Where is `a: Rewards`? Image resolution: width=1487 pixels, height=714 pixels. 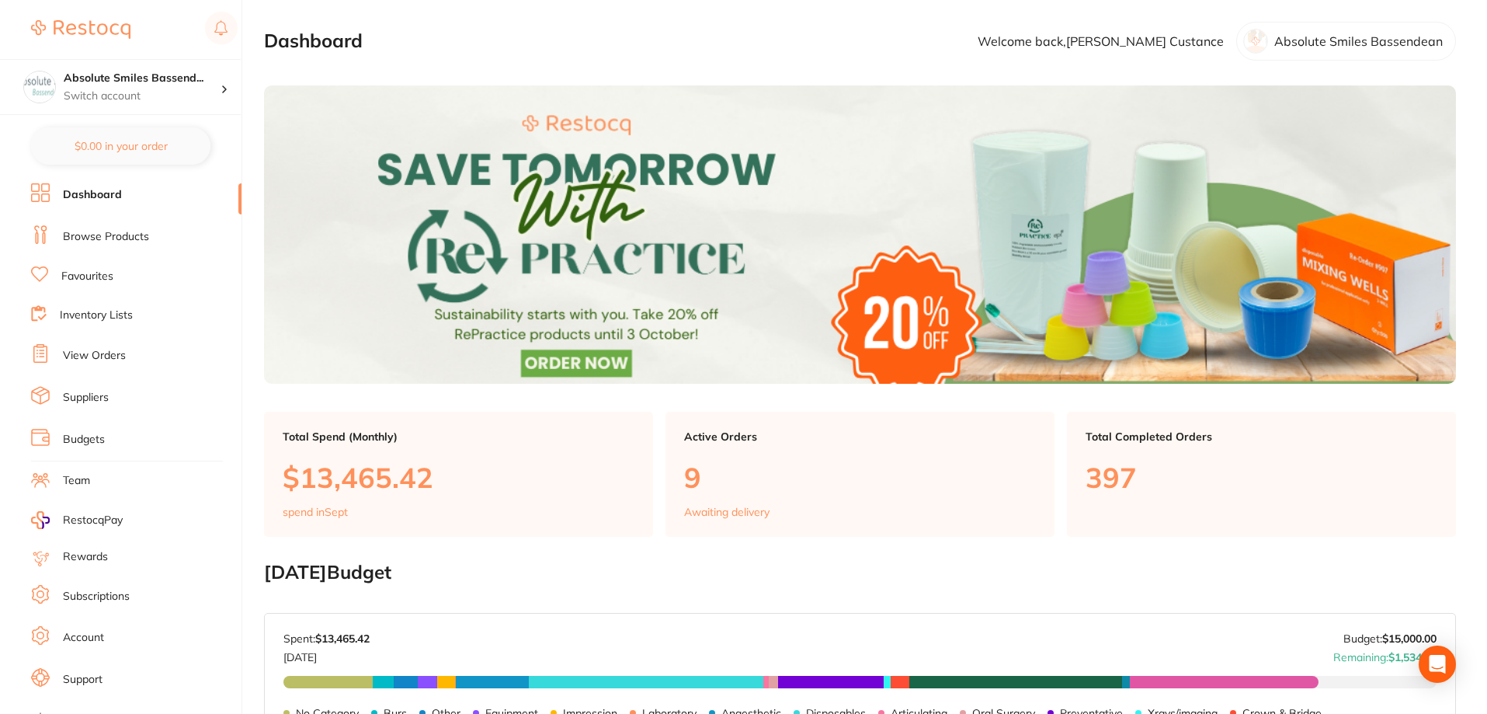 a: Rewards is located at coordinates (85, 557).